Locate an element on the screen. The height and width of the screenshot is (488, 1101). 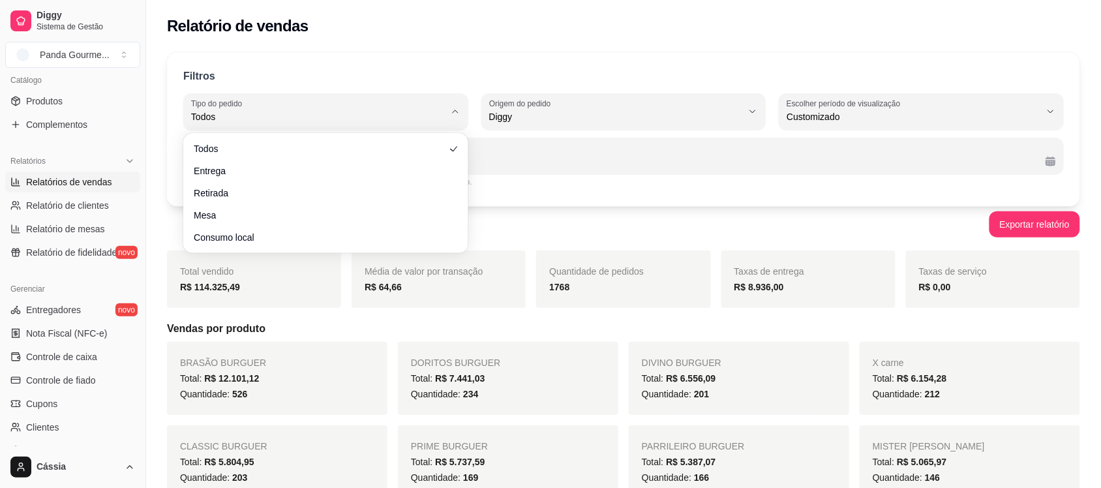
span: Customizado is located at coordinates (913, 117).